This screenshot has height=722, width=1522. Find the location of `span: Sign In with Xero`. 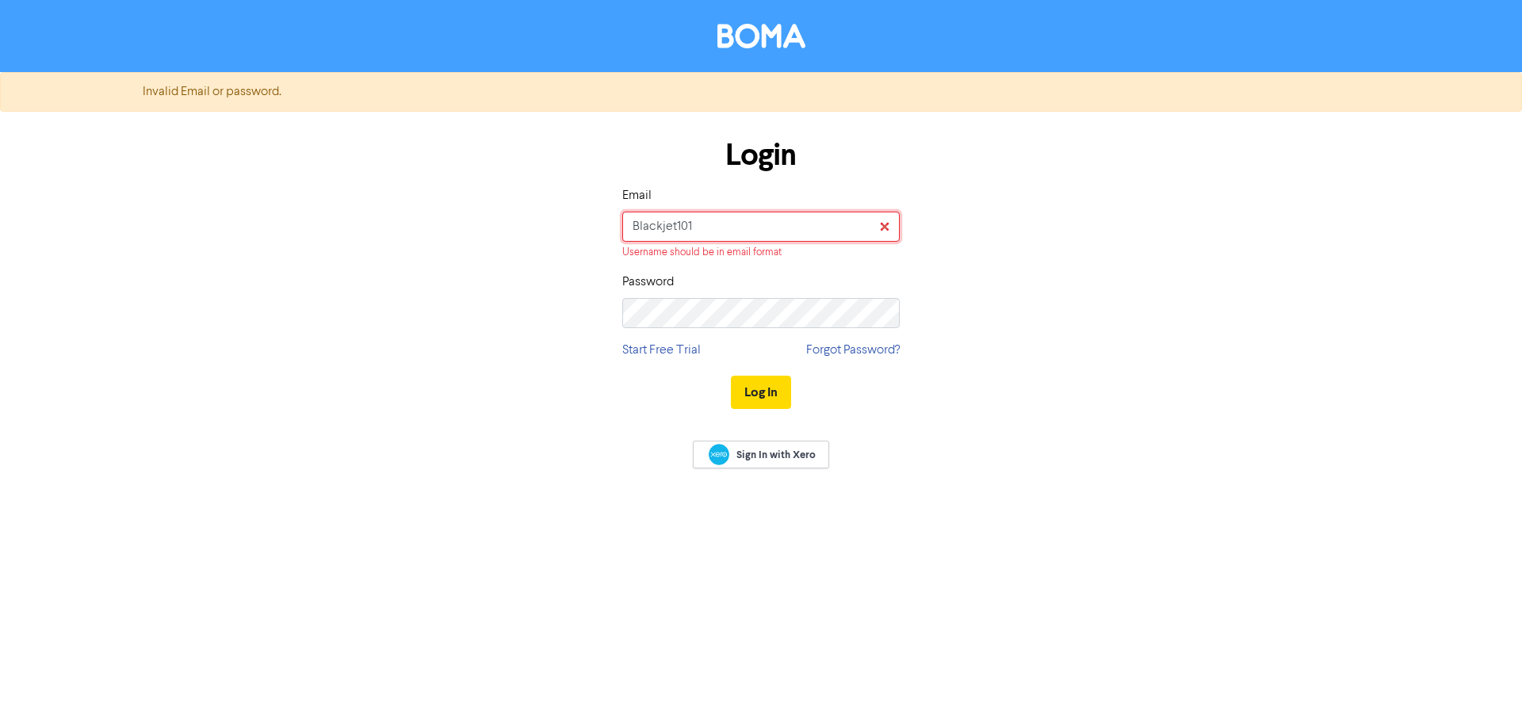

span: Sign In with Xero is located at coordinates (776, 455).